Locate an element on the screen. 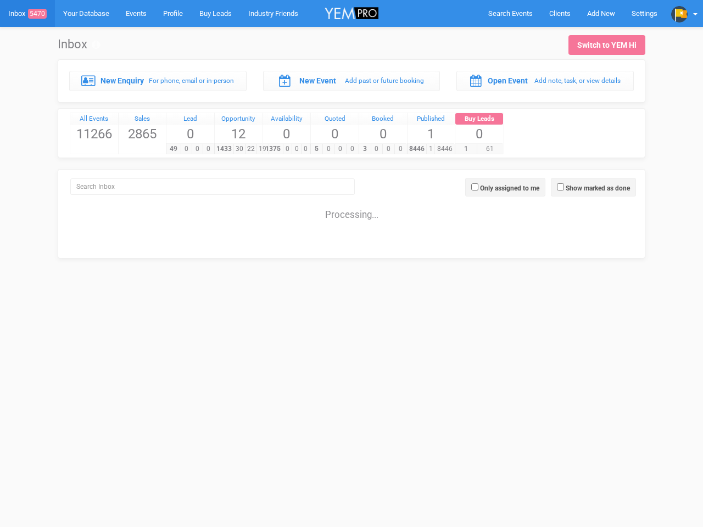 Image resolution: width=703 pixels, height=527 pixels. a: Availability is located at coordinates (287, 119).